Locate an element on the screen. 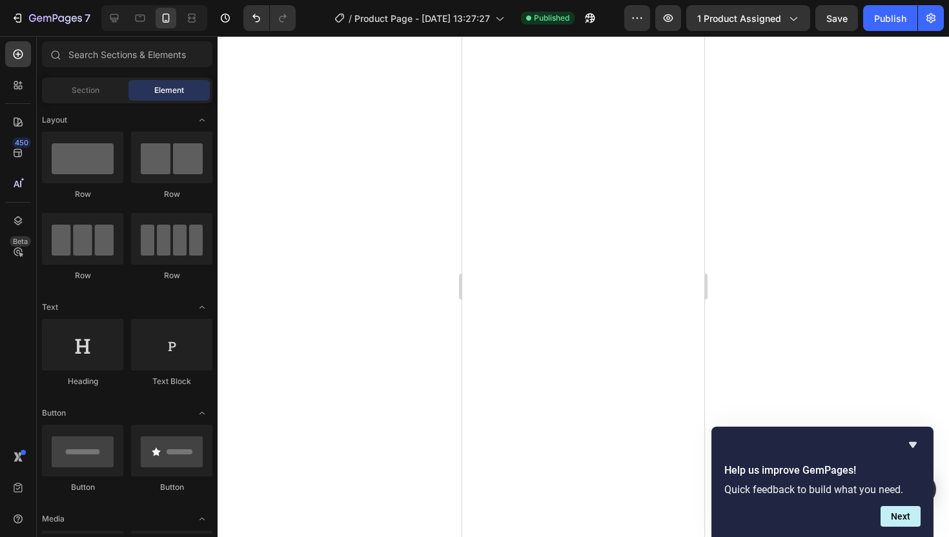  span: Section is located at coordinates (85, 90).